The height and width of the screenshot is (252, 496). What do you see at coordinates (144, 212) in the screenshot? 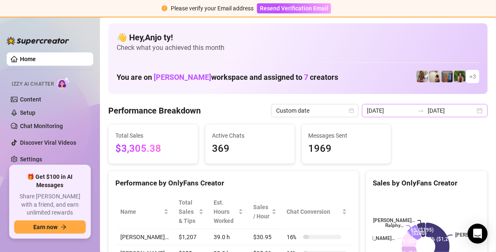
I see `th: Name` at bounding box center [144, 212].